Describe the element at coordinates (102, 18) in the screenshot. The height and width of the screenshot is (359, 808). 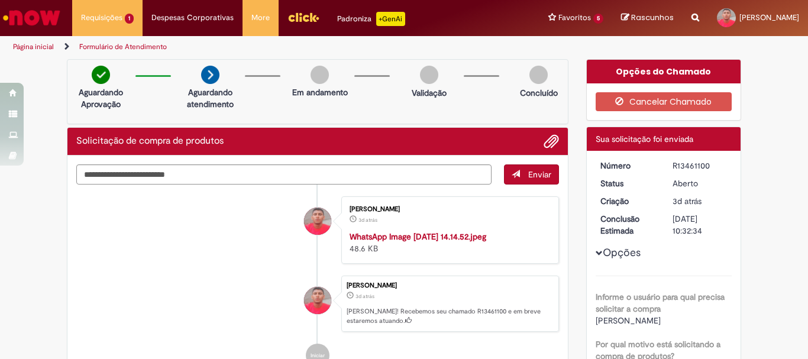
I see `span: Requisições` at that location.